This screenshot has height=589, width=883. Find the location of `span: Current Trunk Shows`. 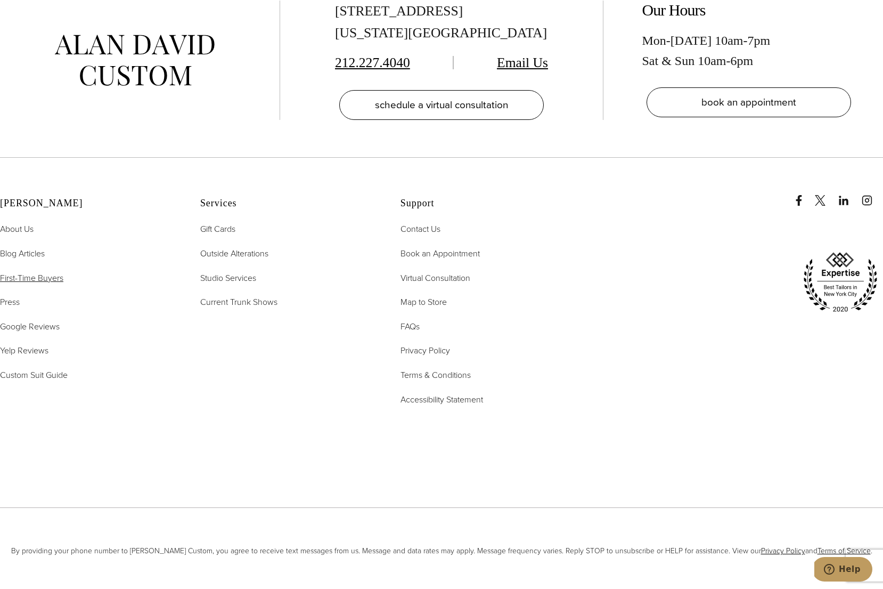

span: Current Trunk Shows is located at coordinates (239, 302).